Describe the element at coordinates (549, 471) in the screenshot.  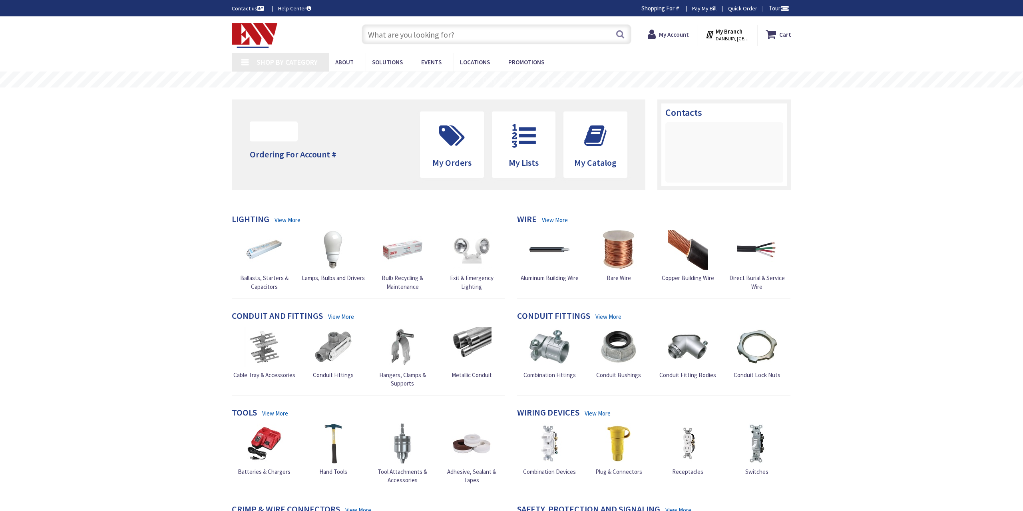
I see `span: Combination Devices` at that location.